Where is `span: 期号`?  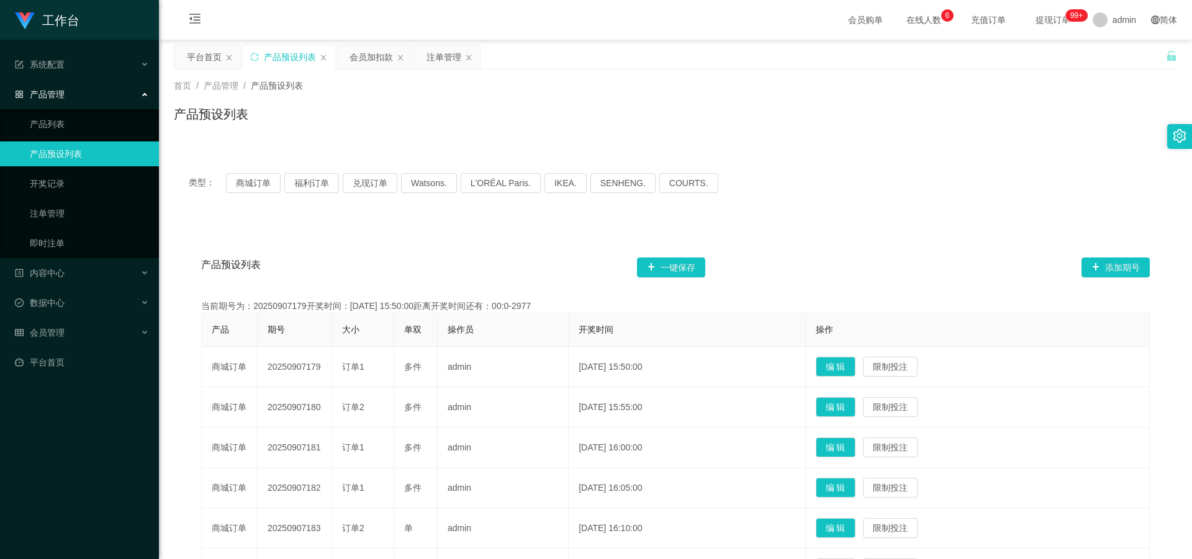 span: 期号 is located at coordinates (276, 330).